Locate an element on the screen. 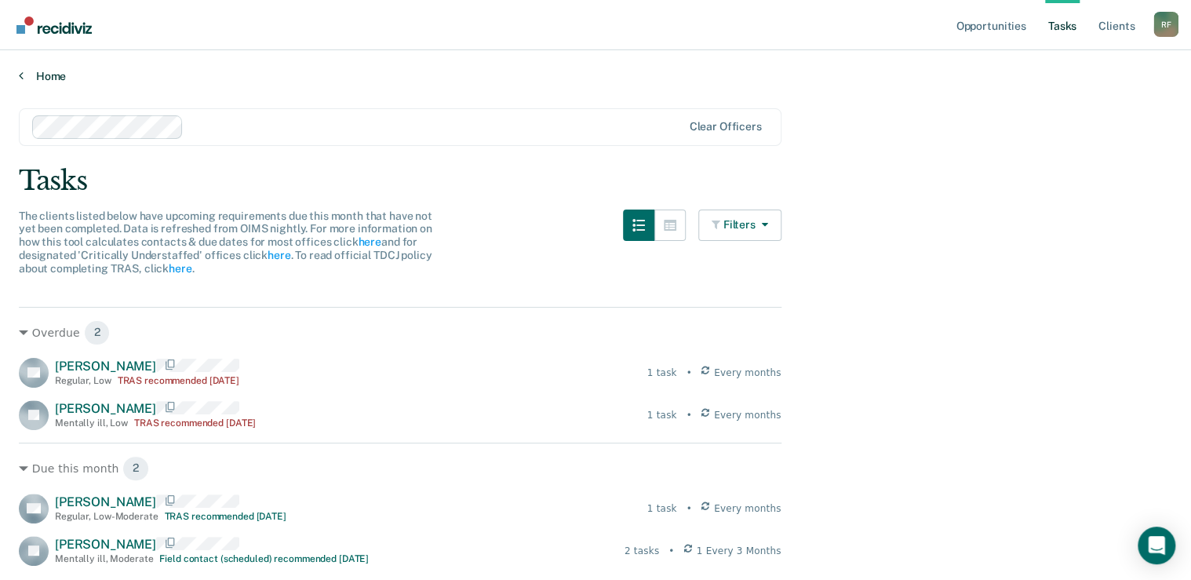 The image size is (1191, 580). span: The clients listed below have upcoming requirements due this month that have not yet been complet... is located at coordinates (225, 242).